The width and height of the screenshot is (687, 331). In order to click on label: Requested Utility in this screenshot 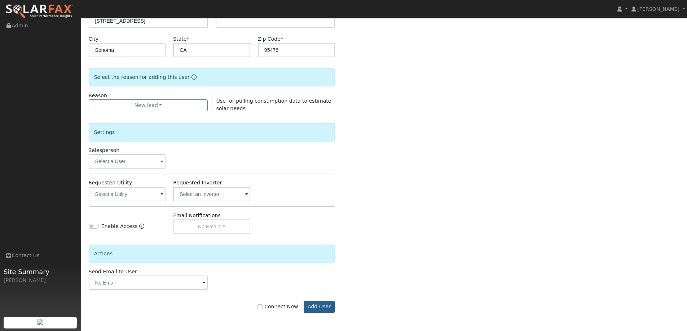, I will do `click(110, 183)`.